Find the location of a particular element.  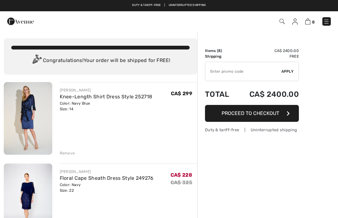

button: Proceed to Checkout is located at coordinates (252, 113).